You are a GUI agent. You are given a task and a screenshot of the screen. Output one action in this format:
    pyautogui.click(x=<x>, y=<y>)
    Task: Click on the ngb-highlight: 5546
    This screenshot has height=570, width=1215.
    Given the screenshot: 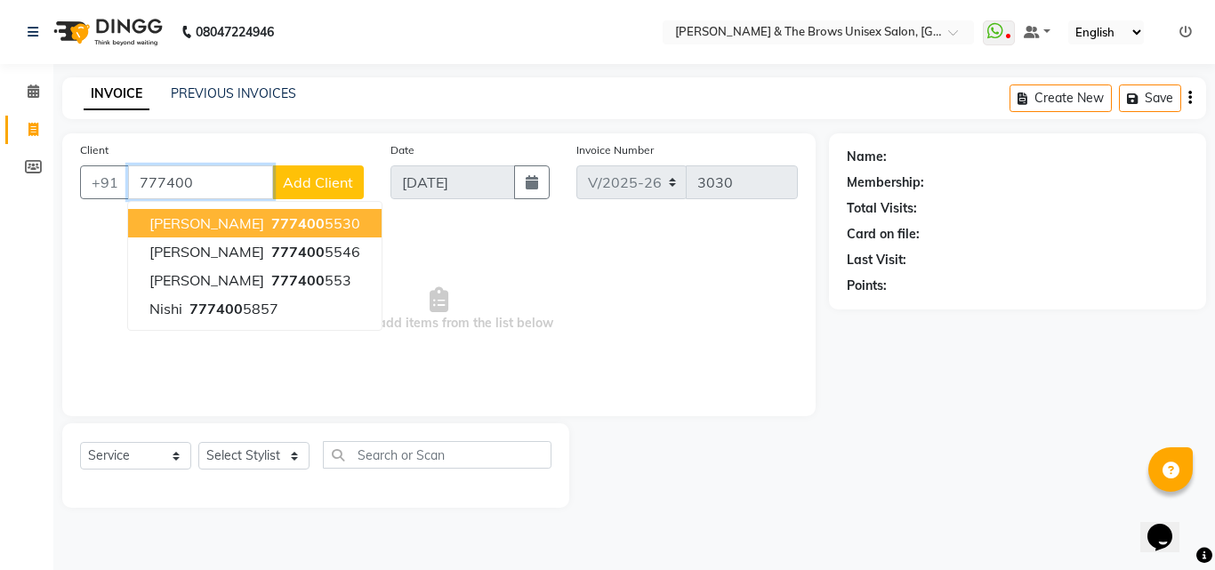 What is the action you would take?
    pyautogui.click(x=314, y=252)
    